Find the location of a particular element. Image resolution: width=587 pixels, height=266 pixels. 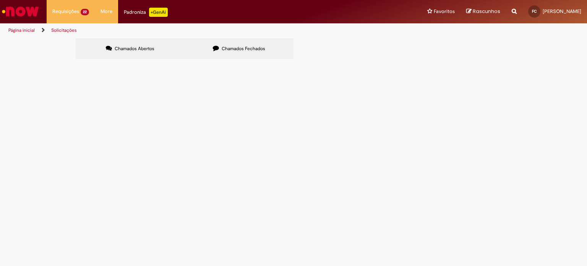

span: Favoritos is located at coordinates (444, 11).